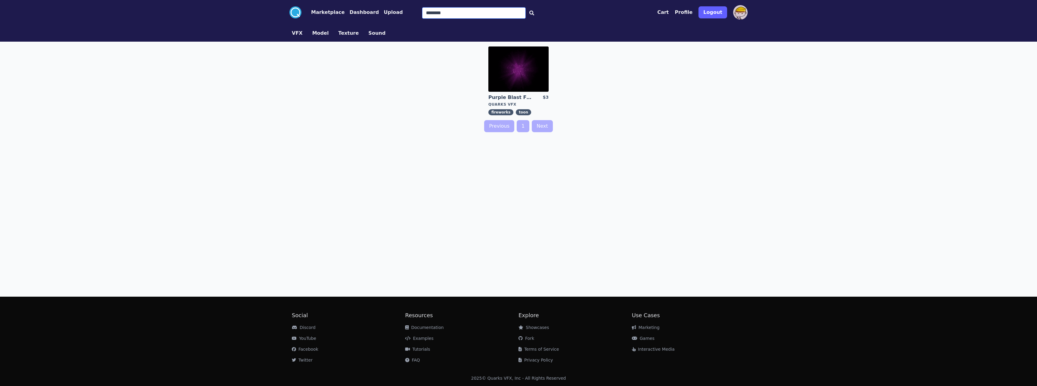 This screenshot has width=1037, height=386. I want to click on a: Tutorials, so click(418, 349).